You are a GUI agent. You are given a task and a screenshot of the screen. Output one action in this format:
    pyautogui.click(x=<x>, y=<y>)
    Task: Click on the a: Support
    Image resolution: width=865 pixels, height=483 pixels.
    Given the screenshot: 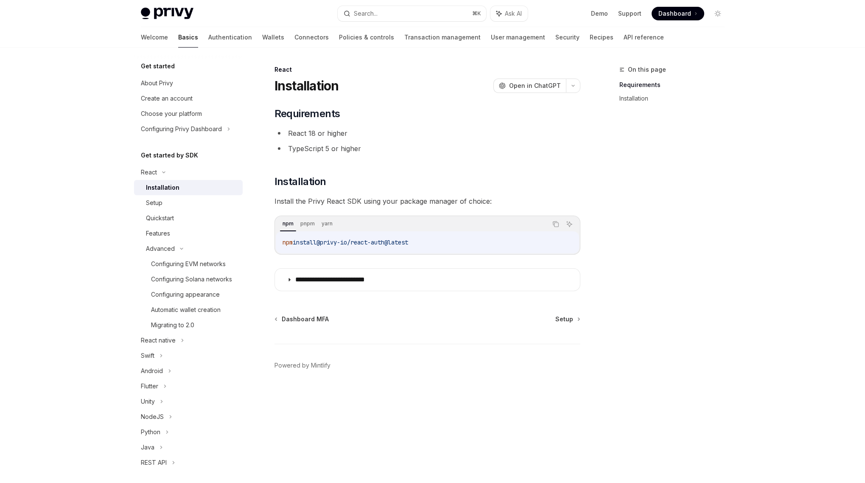 What is the action you would take?
    pyautogui.click(x=630, y=14)
    